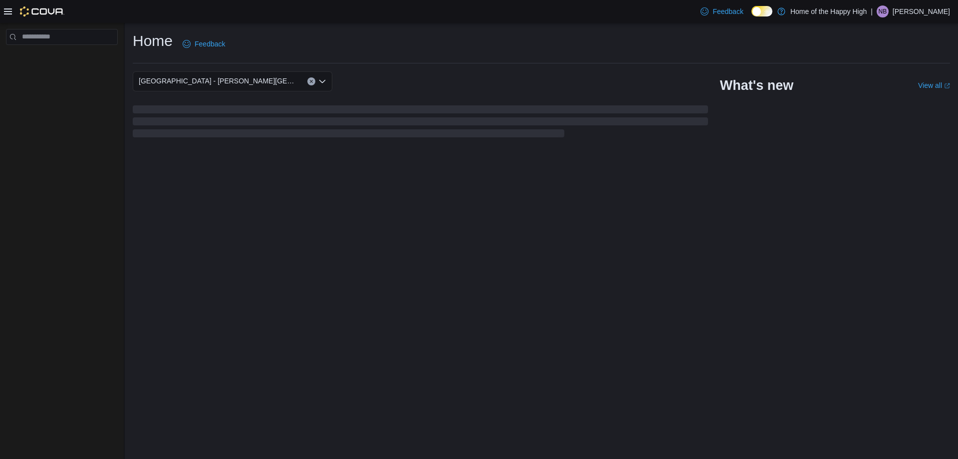 This screenshot has width=958, height=459. What do you see at coordinates (62, 59) in the screenshot?
I see `nav: Complex example` at bounding box center [62, 59].